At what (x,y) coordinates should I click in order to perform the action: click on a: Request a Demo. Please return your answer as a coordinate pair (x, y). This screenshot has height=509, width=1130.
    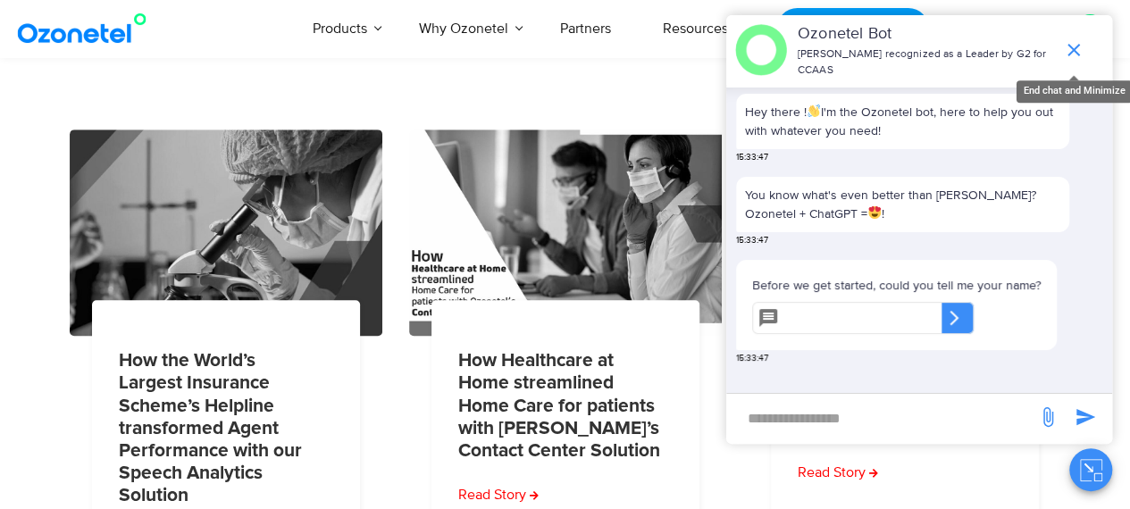
    Looking at the image, I should click on (852, 29).